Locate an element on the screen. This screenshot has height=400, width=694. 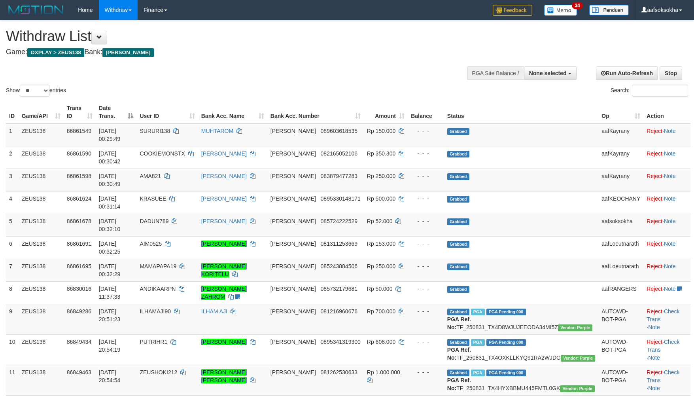
div: PGA Site Balance / is located at coordinates (495, 73).